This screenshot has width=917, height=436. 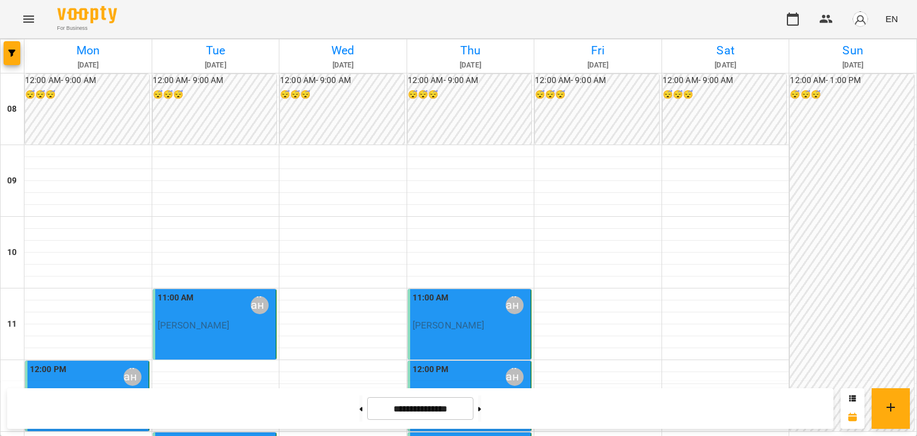 What do you see at coordinates (12, 253) in the screenshot?
I see `h6: 10` at bounding box center [12, 253].